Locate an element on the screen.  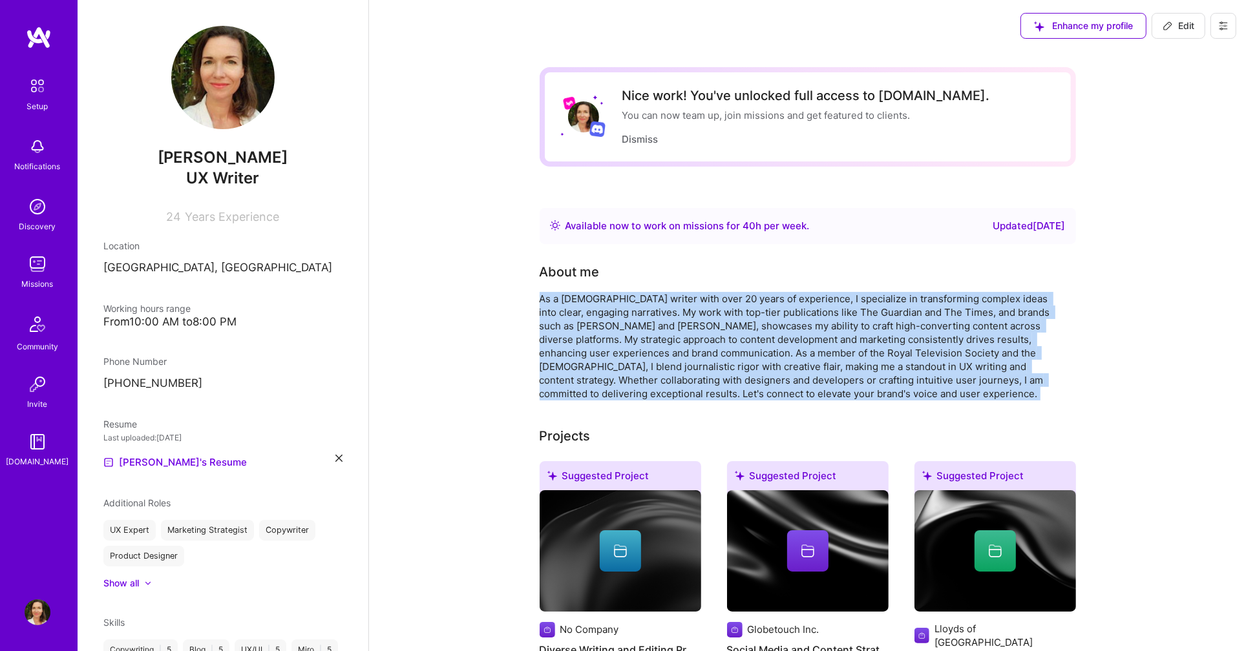
img: logo is located at coordinates (39, 37).